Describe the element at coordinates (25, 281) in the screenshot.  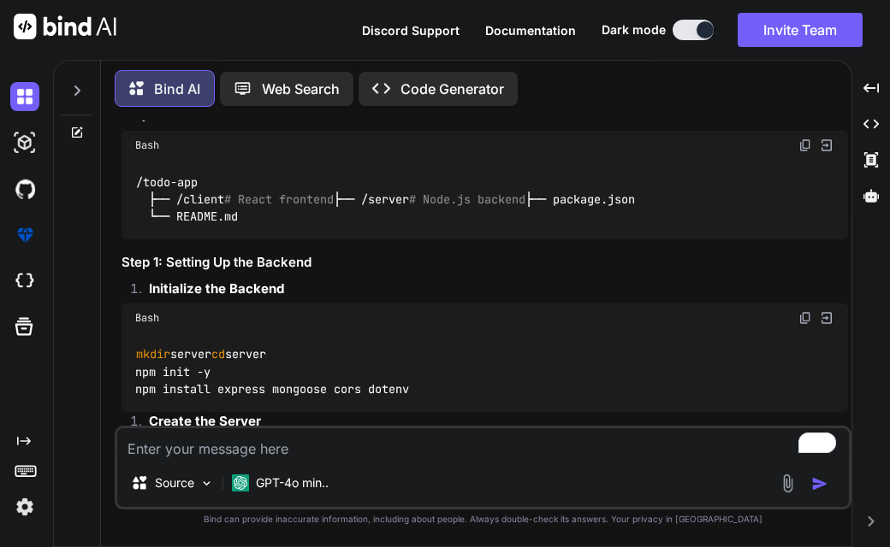
I see `img: cloudideIcon` at that location.